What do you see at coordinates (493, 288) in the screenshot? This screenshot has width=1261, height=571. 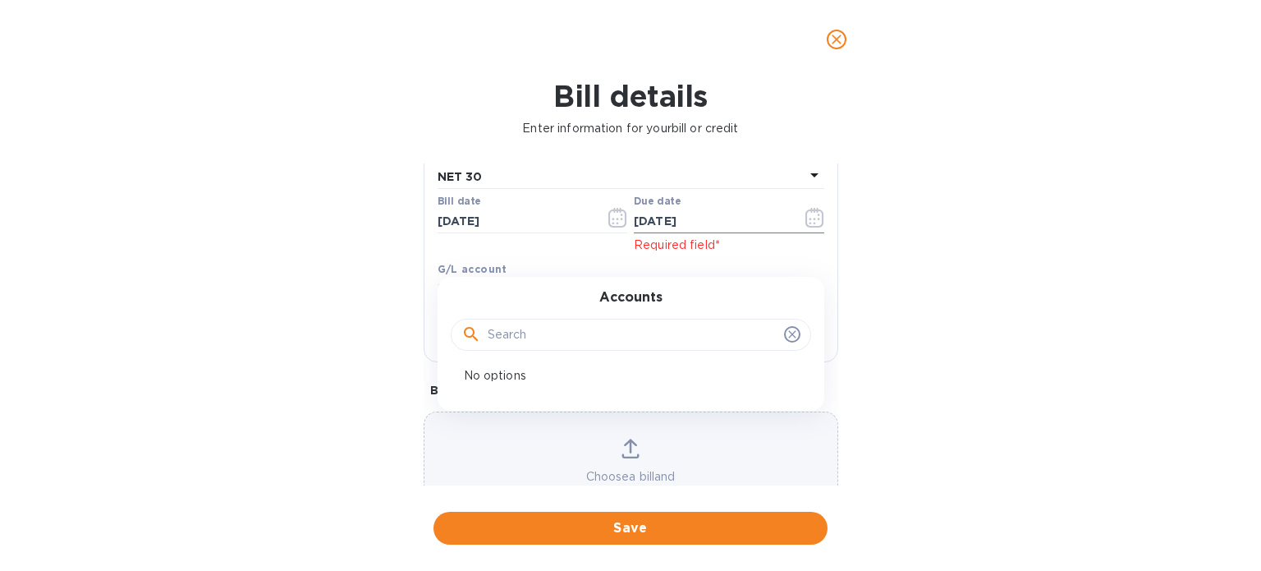 I see `p: Select G/L account` at bounding box center [493, 288].